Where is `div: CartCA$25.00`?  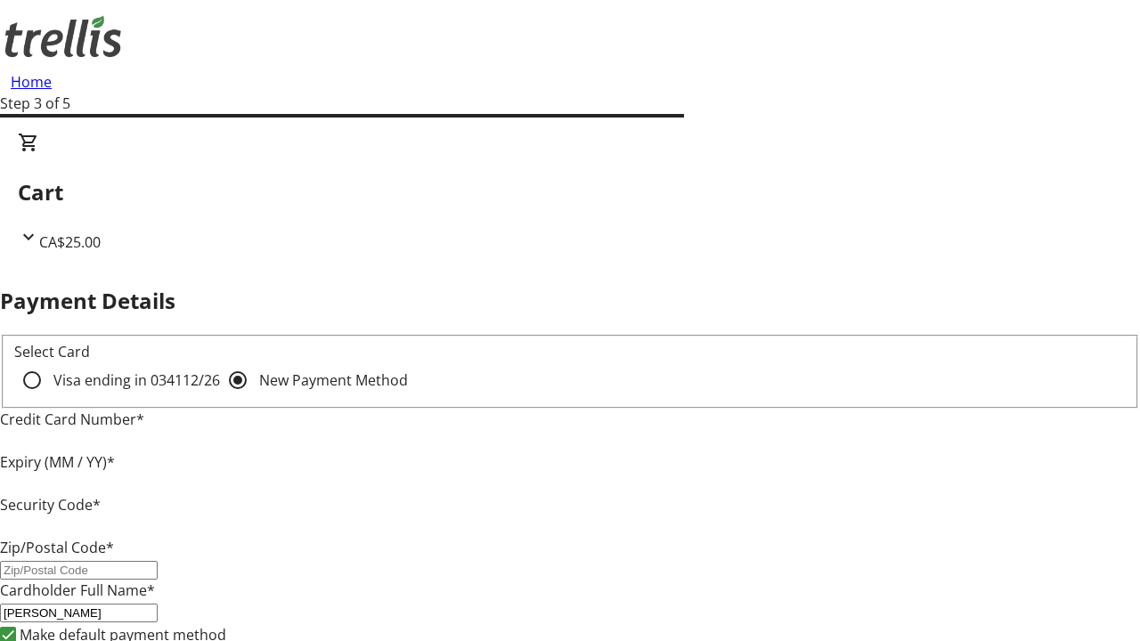
div: CartCA$25.00 is located at coordinates (570, 192).